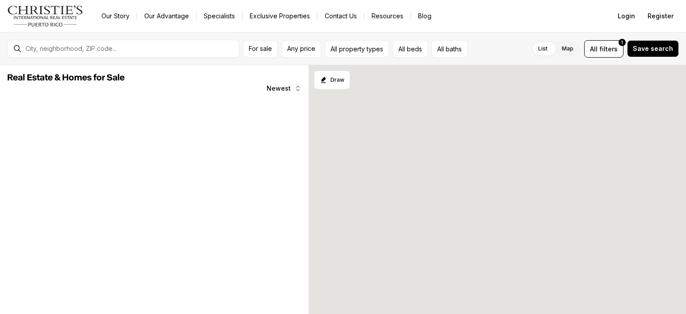  What do you see at coordinates (626, 16) in the screenshot?
I see `span: Login` at bounding box center [626, 16].